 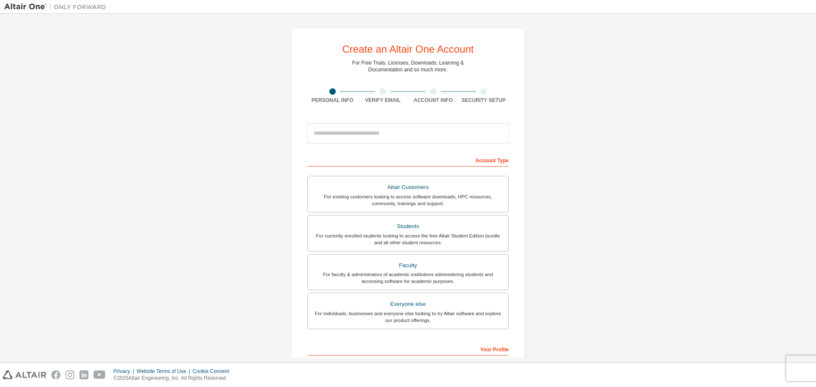 What do you see at coordinates (174, 378) in the screenshot?
I see `p: © 2025 Altair Engineering, Inc. All Rights Reserved.` at bounding box center [174, 378].